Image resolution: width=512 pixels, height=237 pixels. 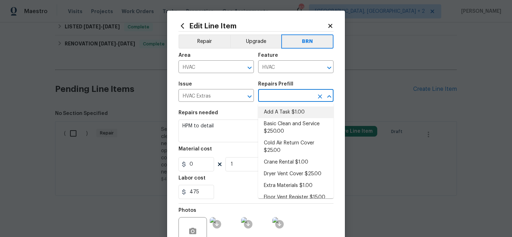 What do you see at coordinates (192, 178) in the screenshot?
I see `h5: Labor cost` at bounding box center [192, 178].